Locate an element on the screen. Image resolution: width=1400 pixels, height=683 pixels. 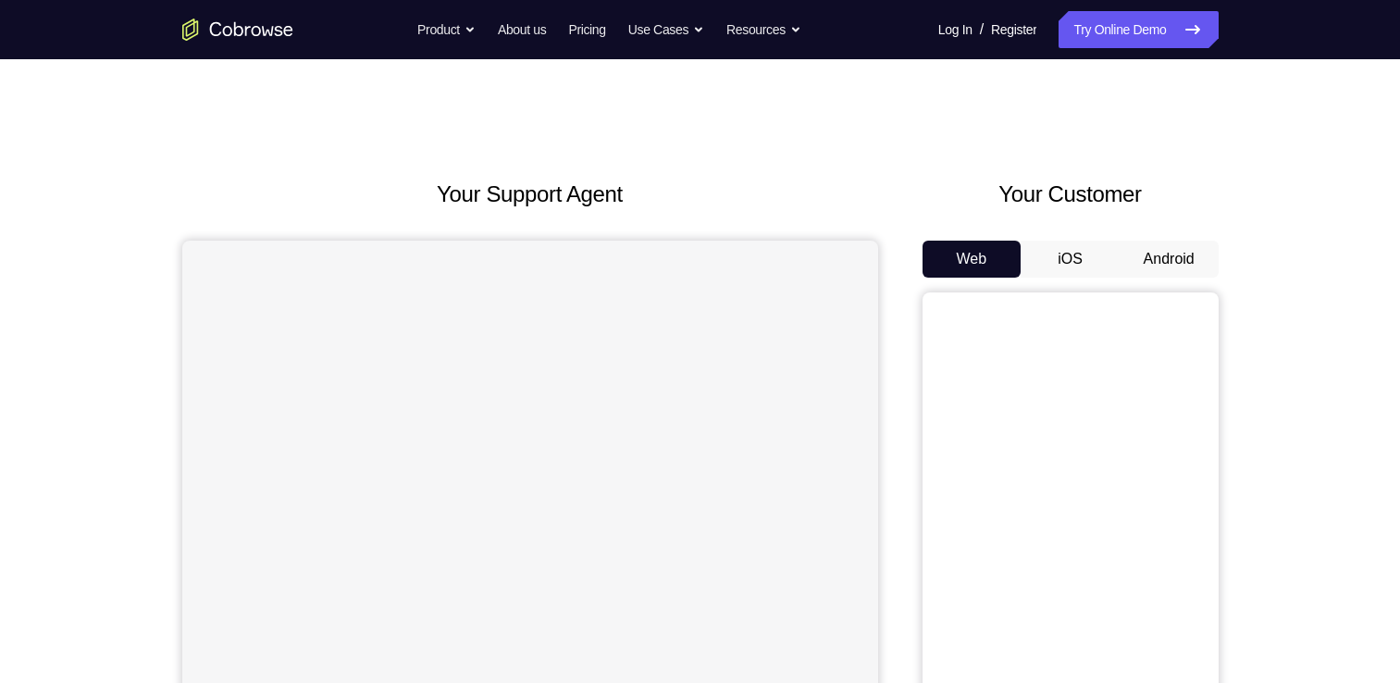
a: Pricing is located at coordinates (587, 30).